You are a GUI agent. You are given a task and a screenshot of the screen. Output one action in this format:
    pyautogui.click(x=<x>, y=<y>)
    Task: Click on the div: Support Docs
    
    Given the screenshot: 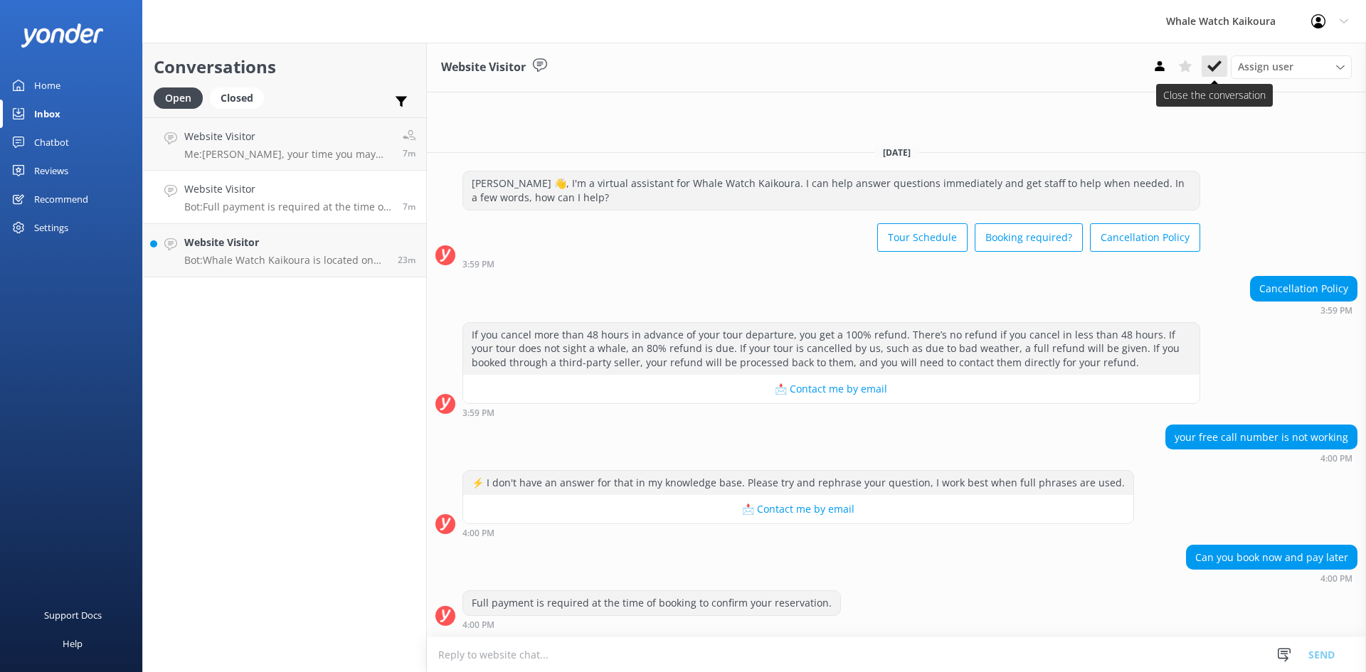 What is the action you would take?
    pyautogui.click(x=73, y=615)
    